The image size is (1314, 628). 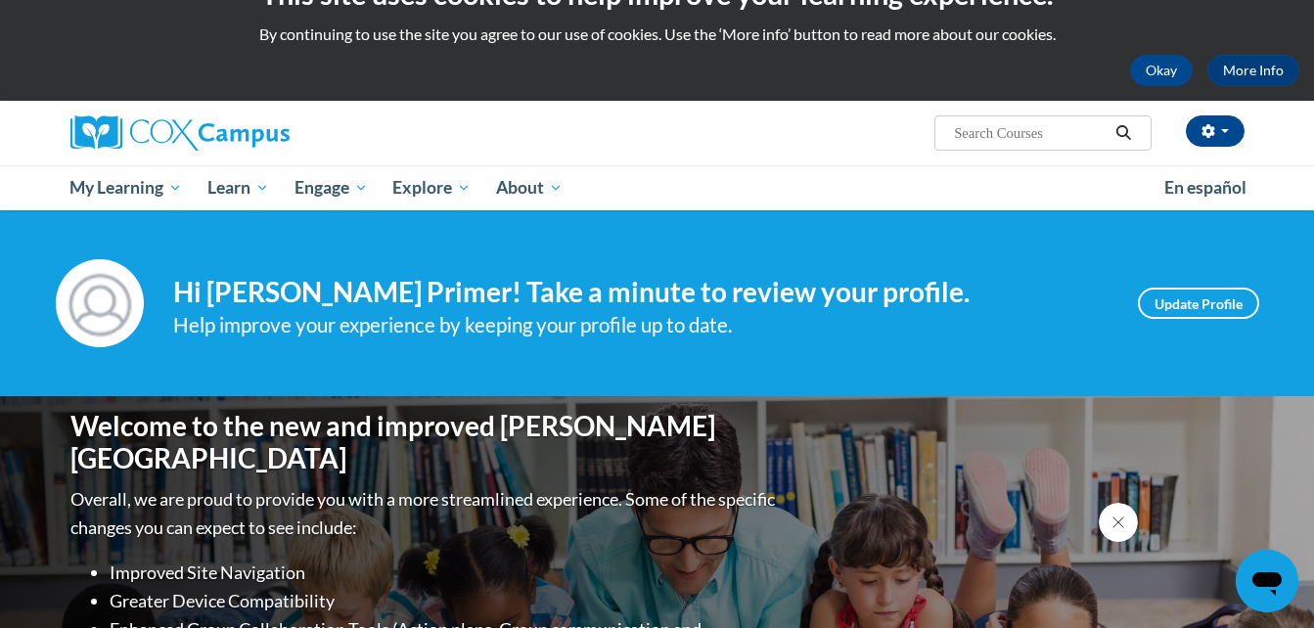 I want to click on a: Explore, so click(x=432, y=188).